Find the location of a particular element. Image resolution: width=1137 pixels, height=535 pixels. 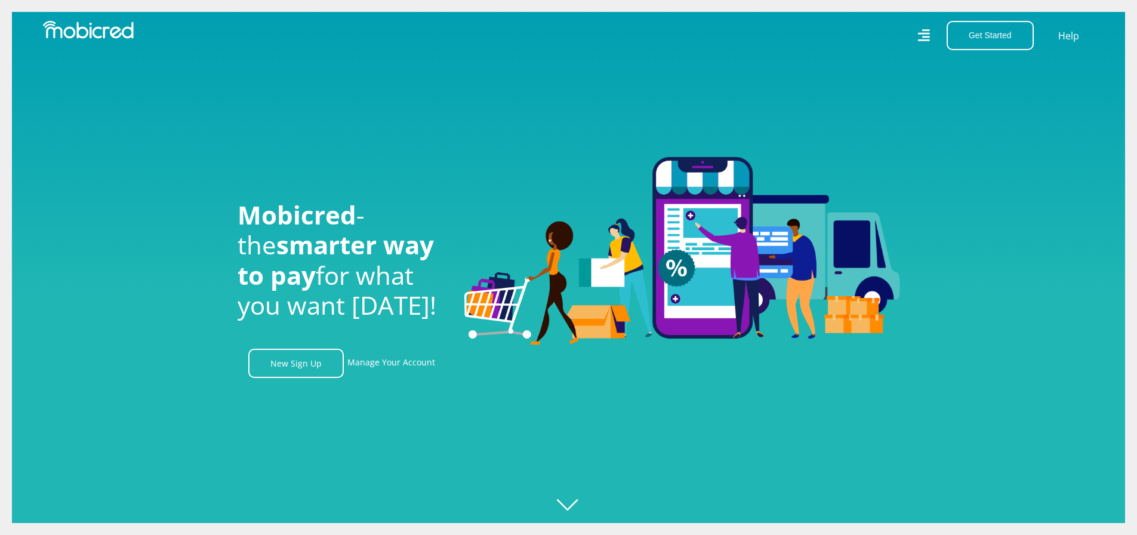

span: Mobicred is located at coordinates (297, 214).